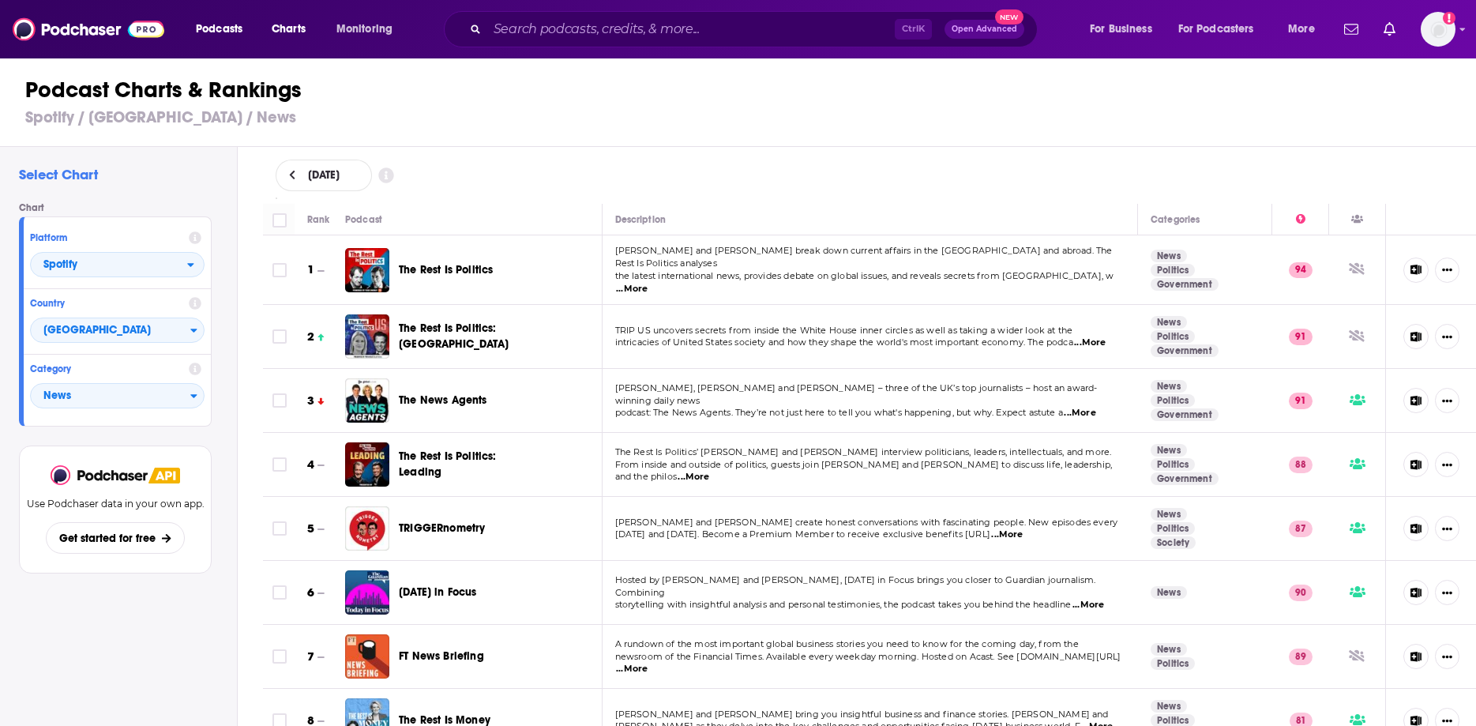  I want to click on h4: Chart, so click(122, 208).